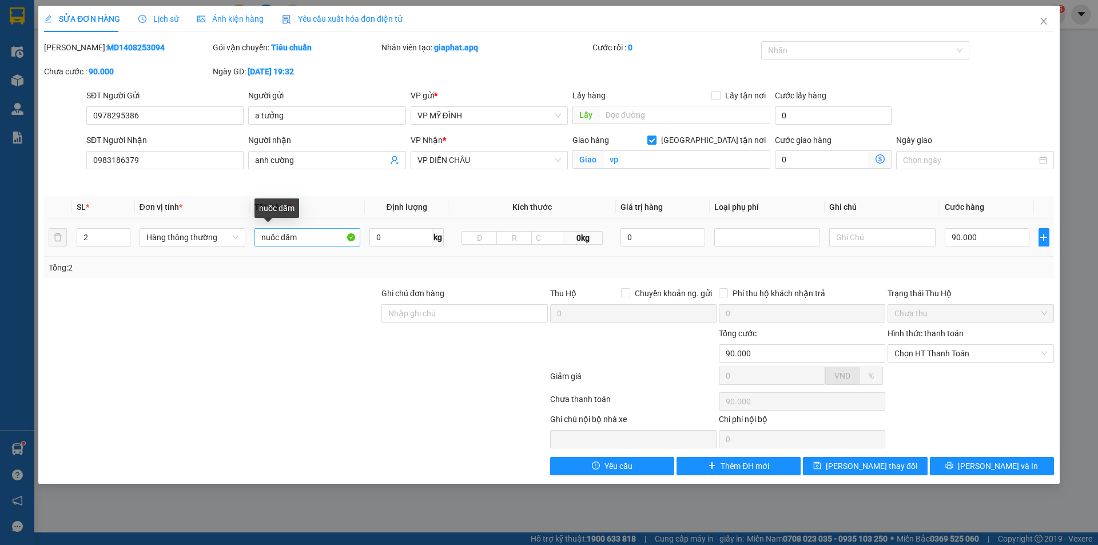 The height and width of the screenshot is (545, 1098). What do you see at coordinates (1043, 21) in the screenshot?
I see `span: close` at bounding box center [1043, 21].